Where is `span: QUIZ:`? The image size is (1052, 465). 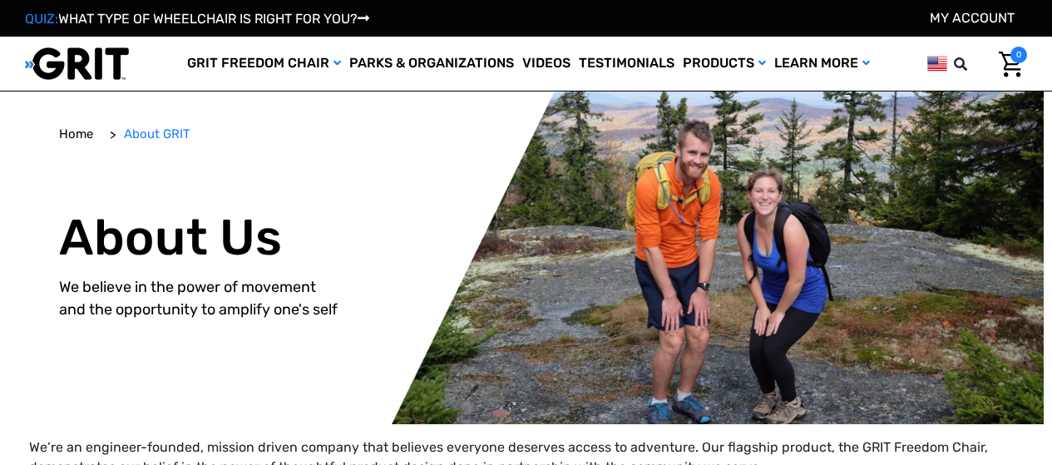 span: QUIZ: is located at coordinates (42, 18).